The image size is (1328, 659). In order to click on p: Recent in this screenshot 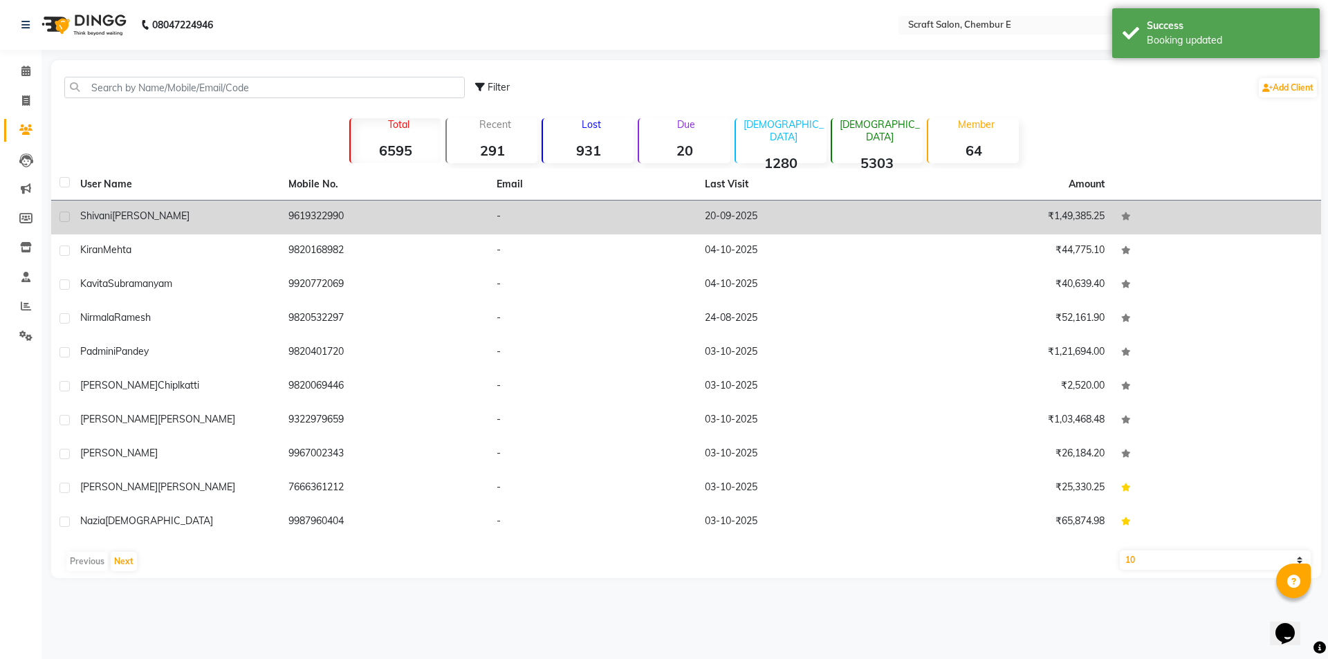, I will do `click(495, 124)`.